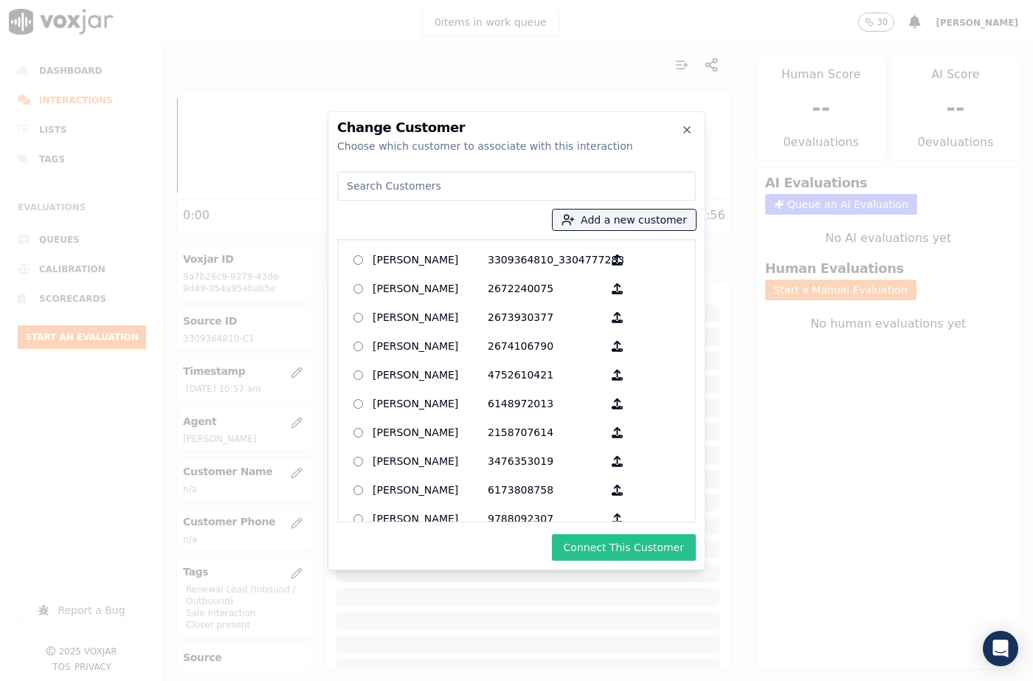 The image size is (1033, 681). Describe the element at coordinates (545, 289) in the screenshot. I see `p: 2672240075` at that location.